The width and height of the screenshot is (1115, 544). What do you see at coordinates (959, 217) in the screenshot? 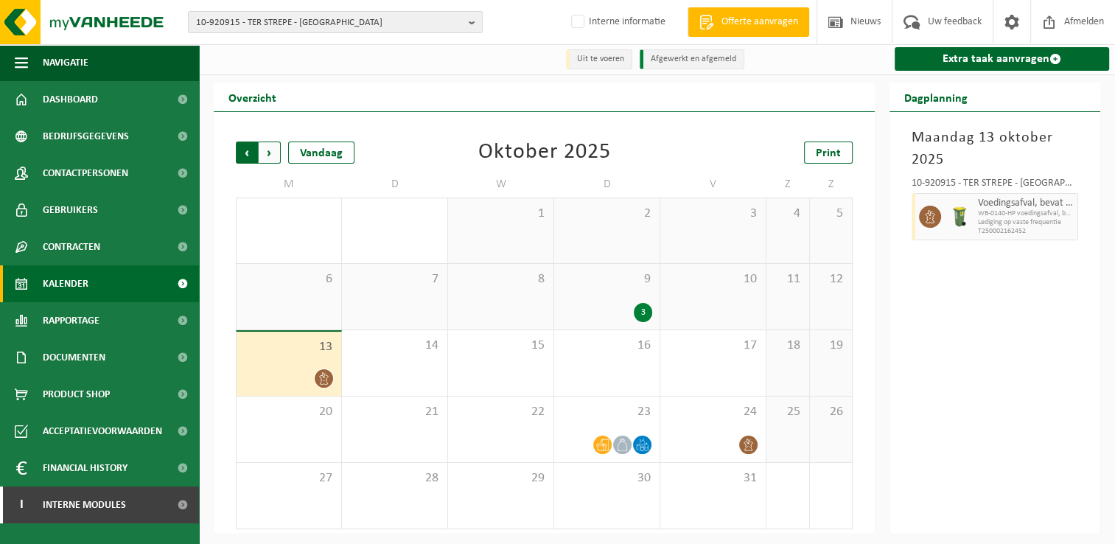
I see `img: WB-0140-HPE-GN-50` at bounding box center [959, 217].